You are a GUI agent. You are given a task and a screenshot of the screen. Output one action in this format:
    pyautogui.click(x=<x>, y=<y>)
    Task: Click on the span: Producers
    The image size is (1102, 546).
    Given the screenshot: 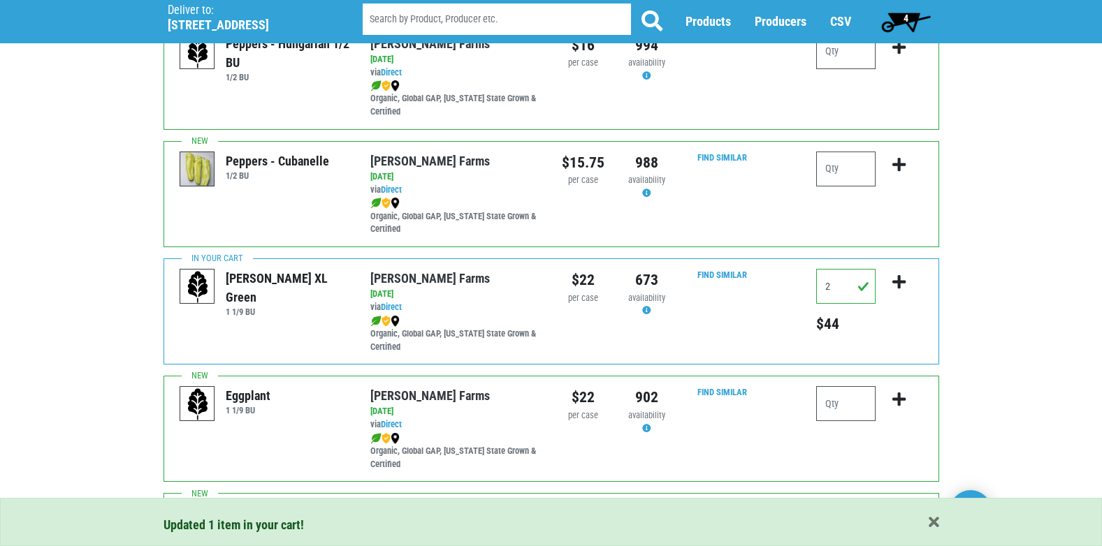 What is the action you would take?
    pyautogui.click(x=781, y=22)
    